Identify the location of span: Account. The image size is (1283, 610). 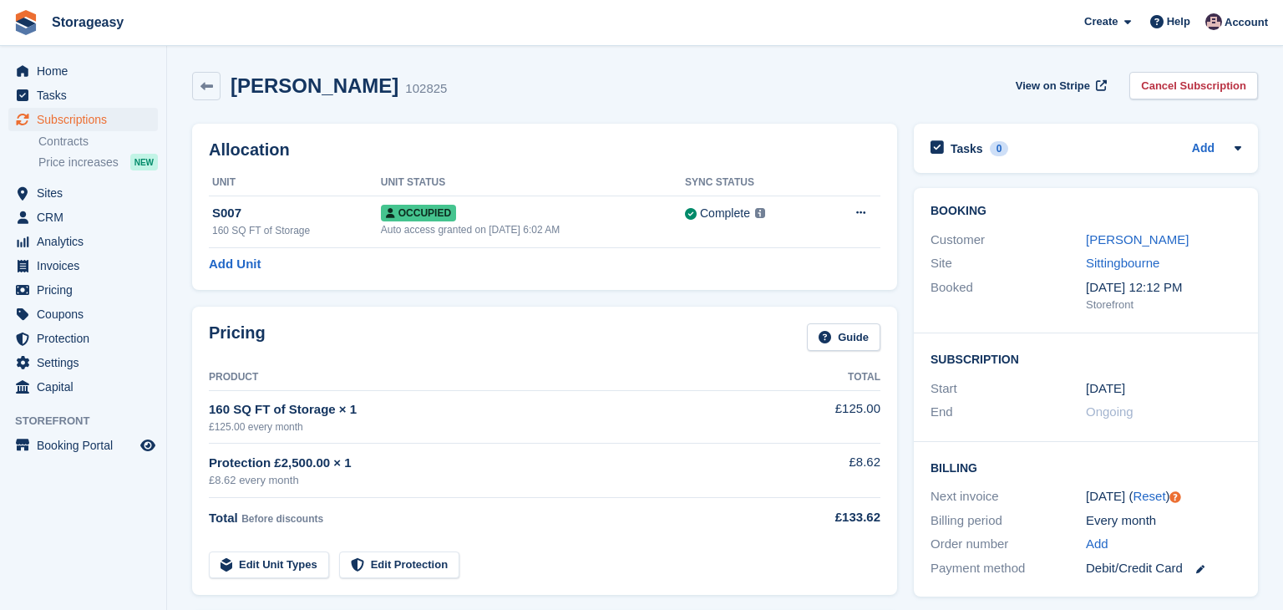
(1246, 23).